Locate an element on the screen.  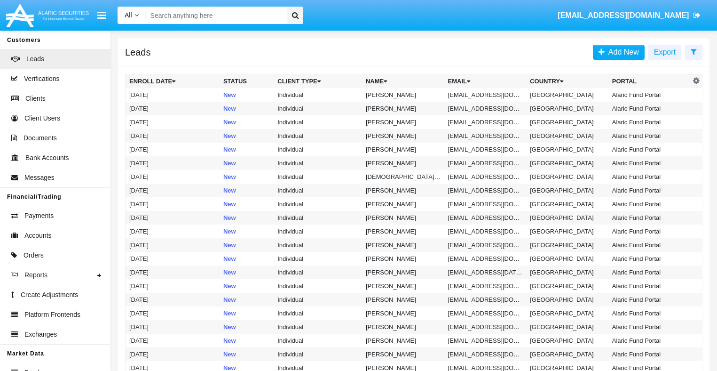
span: Verifications is located at coordinates (41, 79).